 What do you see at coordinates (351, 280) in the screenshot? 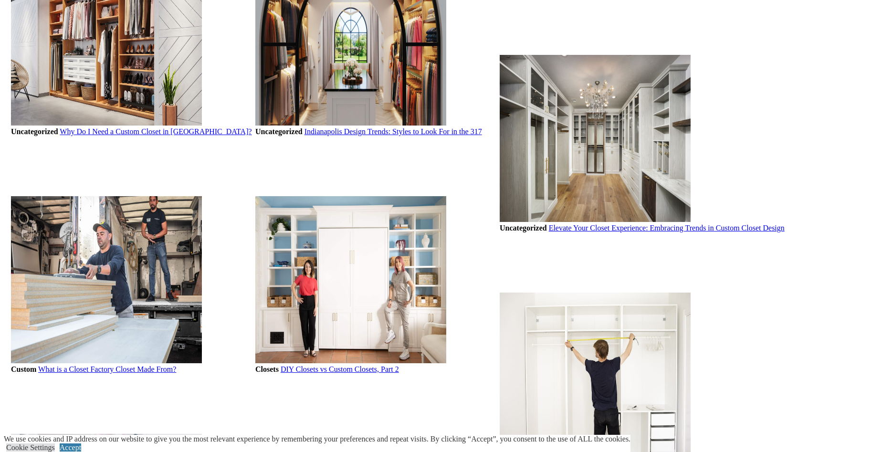
I see `img: DIY Closets vs Custom Closets, Part 2` at bounding box center [351, 280].